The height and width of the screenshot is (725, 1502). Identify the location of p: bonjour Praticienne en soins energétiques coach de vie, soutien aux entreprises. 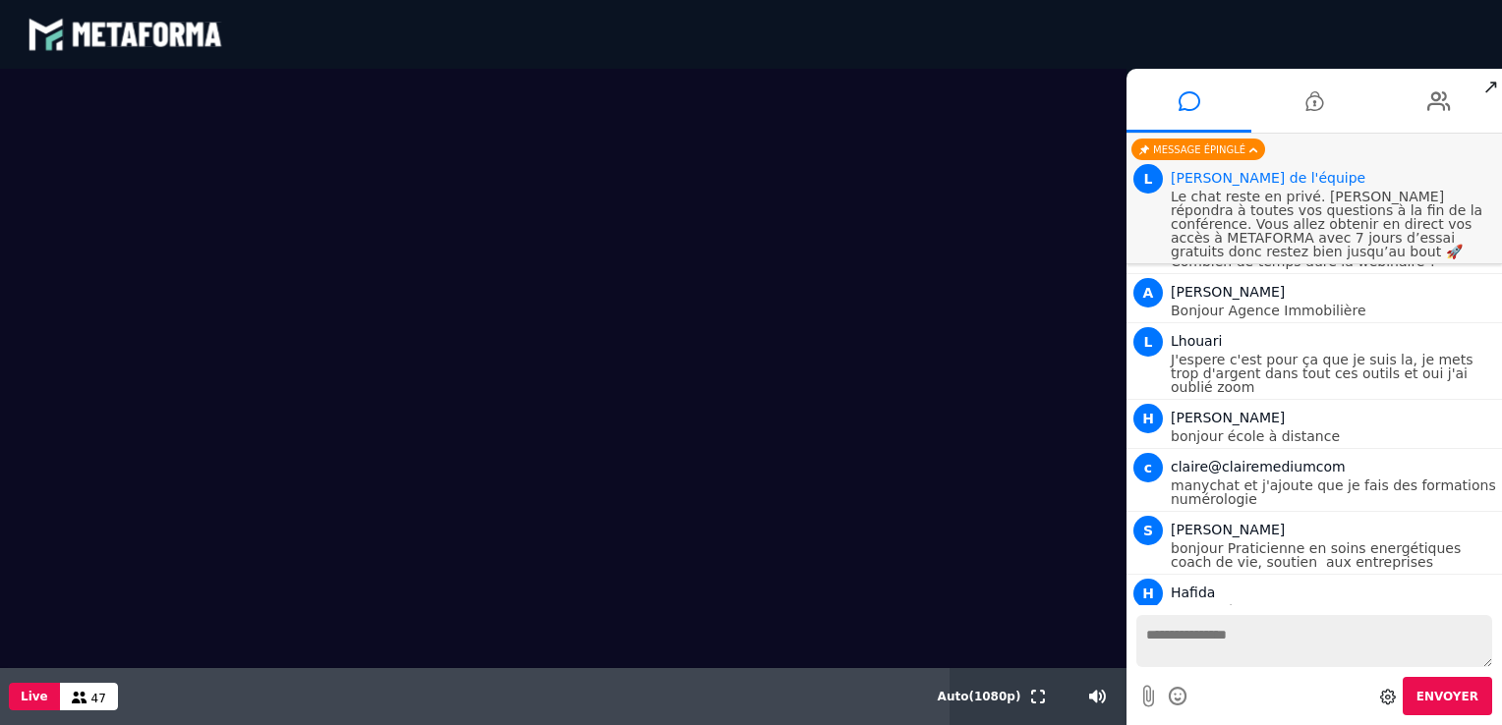
(1334, 555).